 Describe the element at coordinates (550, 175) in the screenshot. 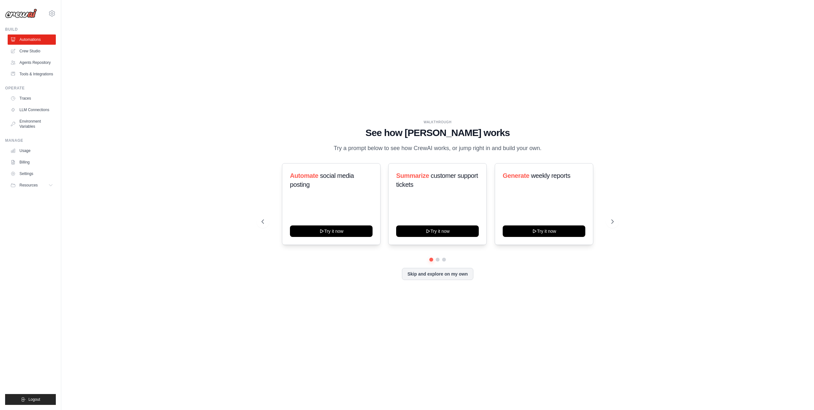

I see `span: weekly reports` at that location.